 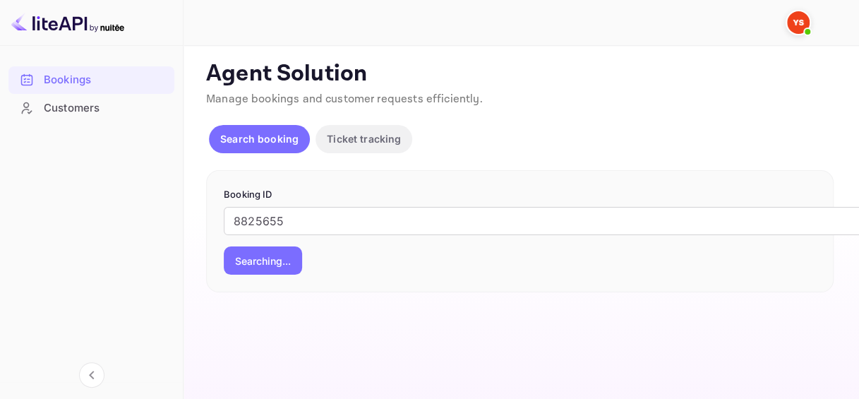 I want to click on p: Ticket tracking, so click(x=363, y=138).